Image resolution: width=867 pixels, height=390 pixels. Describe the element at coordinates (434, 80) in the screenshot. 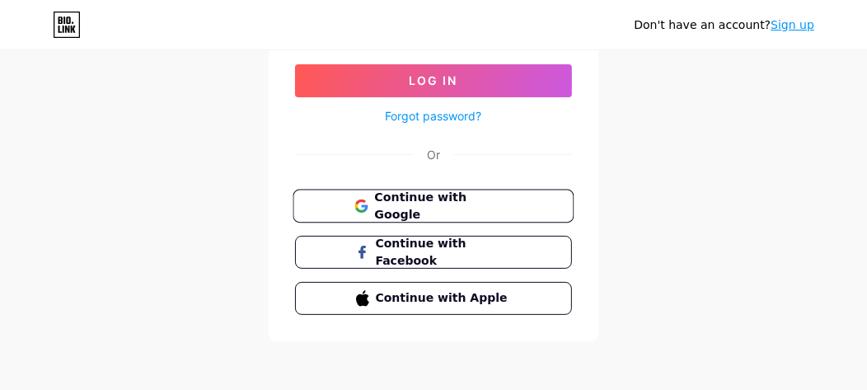

I see `span: Log In` at that location.